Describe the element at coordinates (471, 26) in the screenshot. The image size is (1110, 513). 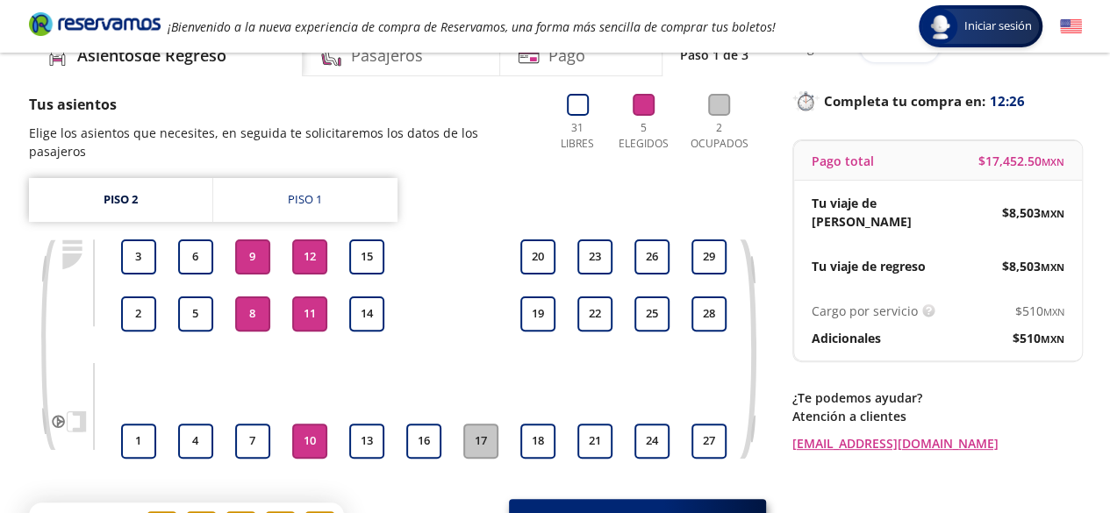
I see `em: ¡Bienvenido a la nueva experiencia de compra de Reservamos, una forma más sencilla de comprar tus...` at that location.